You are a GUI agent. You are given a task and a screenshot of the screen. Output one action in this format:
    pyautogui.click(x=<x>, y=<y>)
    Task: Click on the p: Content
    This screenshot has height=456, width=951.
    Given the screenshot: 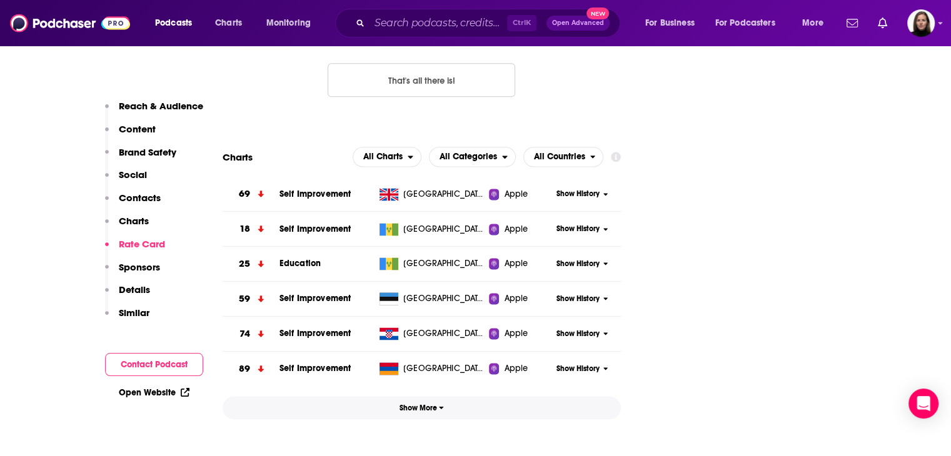 What is the action you would take?
    pyautogui.click(x=137, y=129)
    